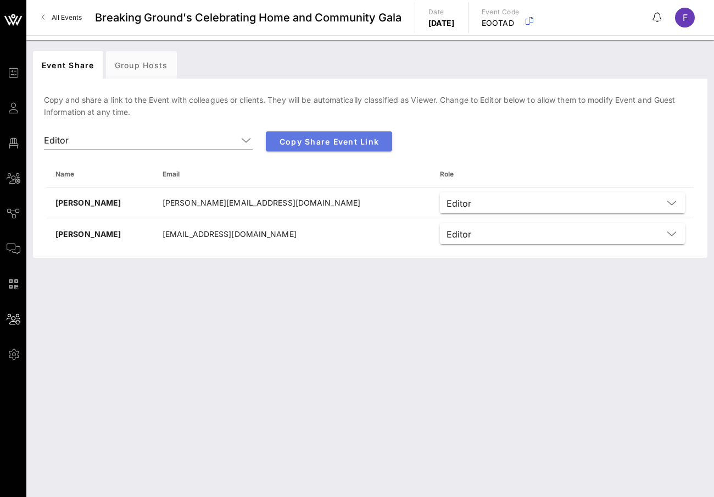  What do you see at coordinates (685, 18) in the screenshot?
I see `span: F` at bounding box center [685, 18].